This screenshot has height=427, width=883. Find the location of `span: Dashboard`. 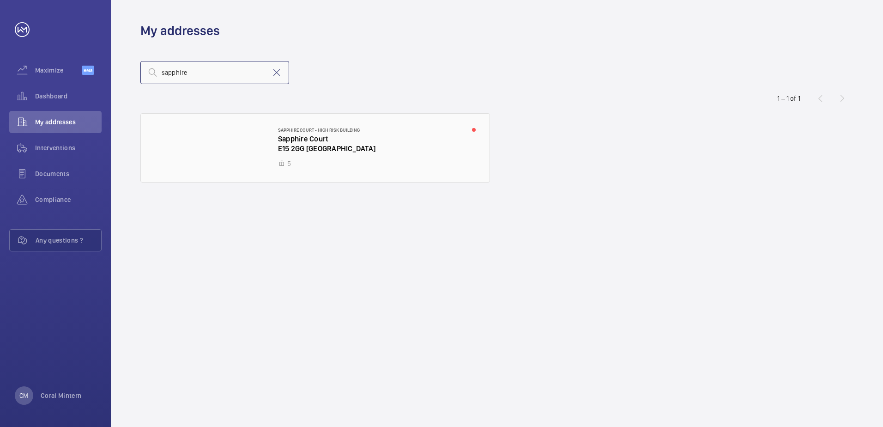

span: Dashboard is located at coordinates (68, 96).